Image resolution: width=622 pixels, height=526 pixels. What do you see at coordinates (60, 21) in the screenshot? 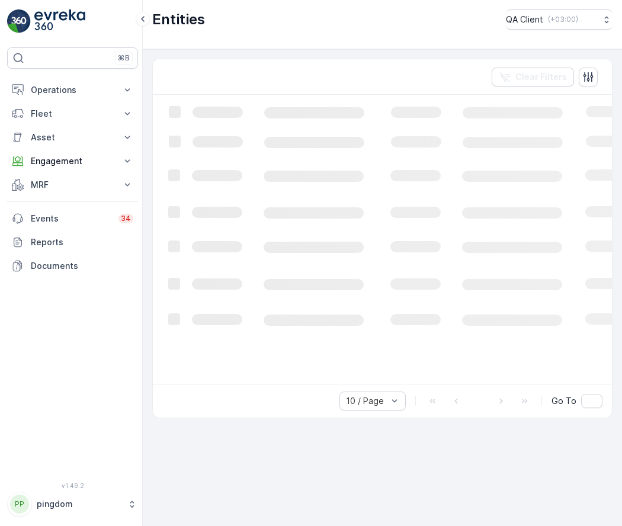
I see `img: logo_light-DOdMpM7g.png` at bounding box center [60, 21].